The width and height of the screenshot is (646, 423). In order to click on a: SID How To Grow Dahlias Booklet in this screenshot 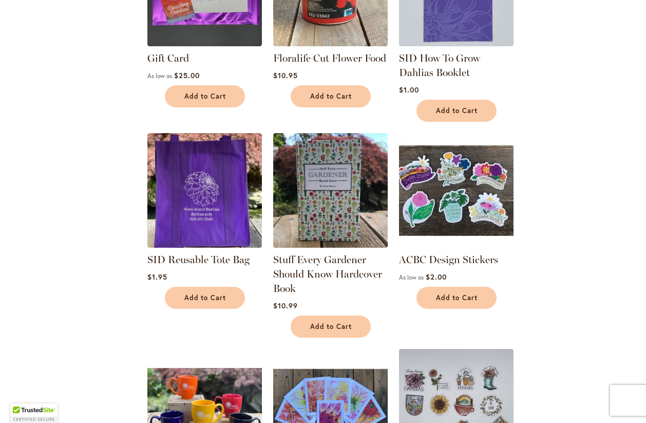, I will do `click(440, 65)`.